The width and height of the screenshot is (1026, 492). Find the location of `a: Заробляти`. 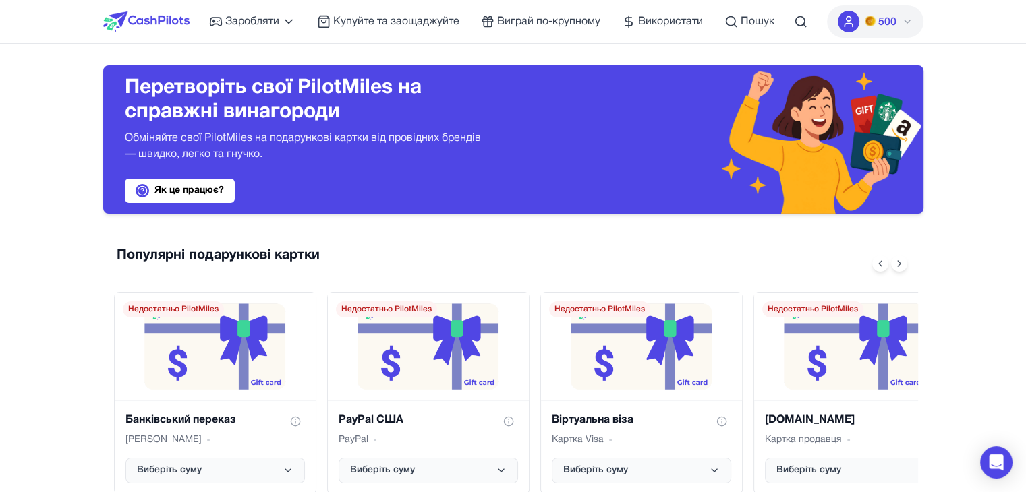

a: Заробляти is located at coordinates (252, 22).